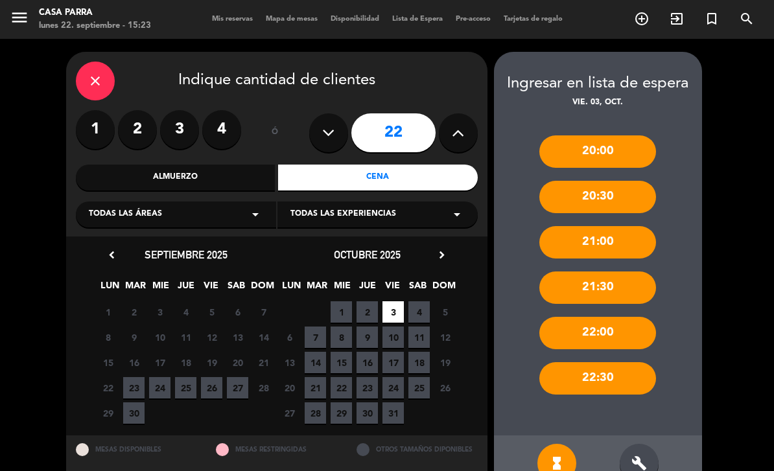 The image size is (774, 471). I want to click on i: turned_in_not, so click(712, 19).